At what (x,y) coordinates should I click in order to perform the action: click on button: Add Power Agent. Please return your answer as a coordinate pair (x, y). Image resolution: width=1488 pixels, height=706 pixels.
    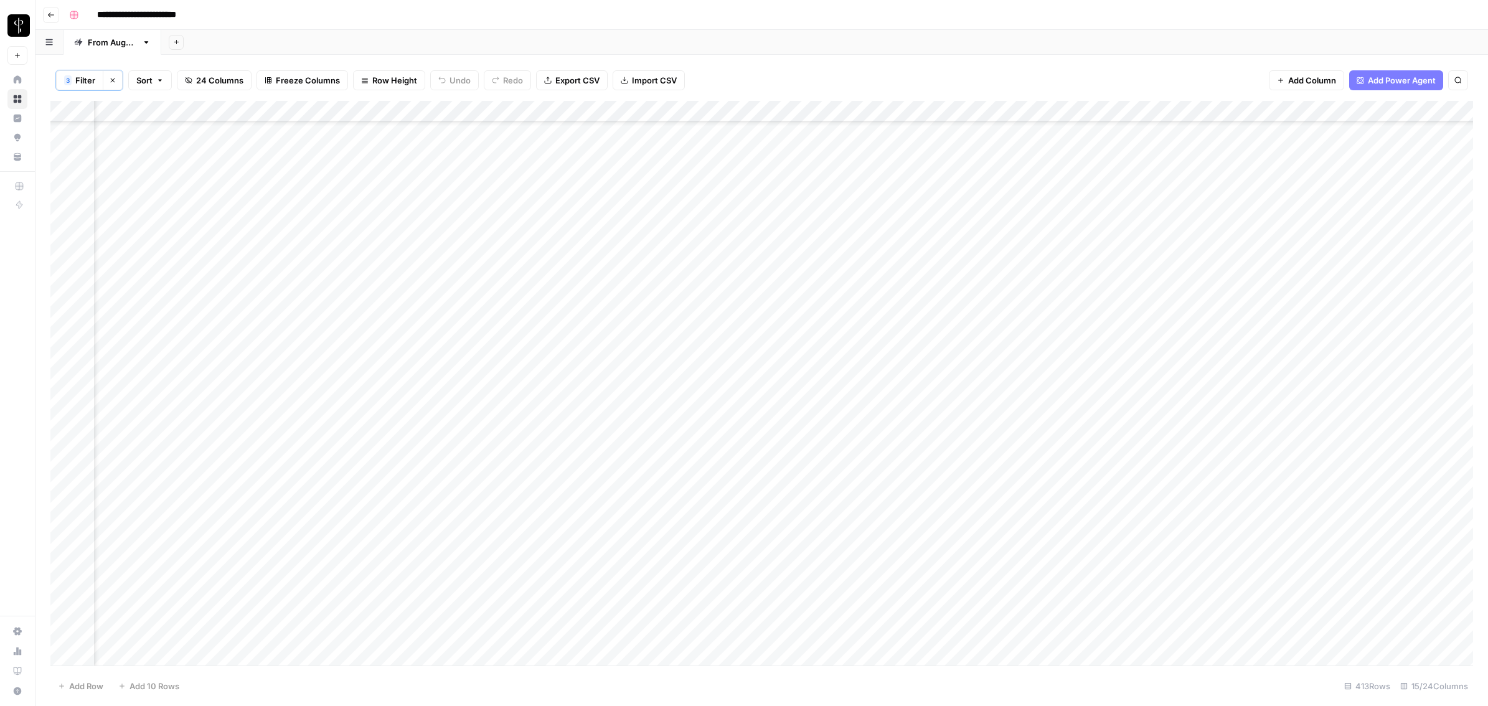
    Looking at the image, I should click on (1396, 80).